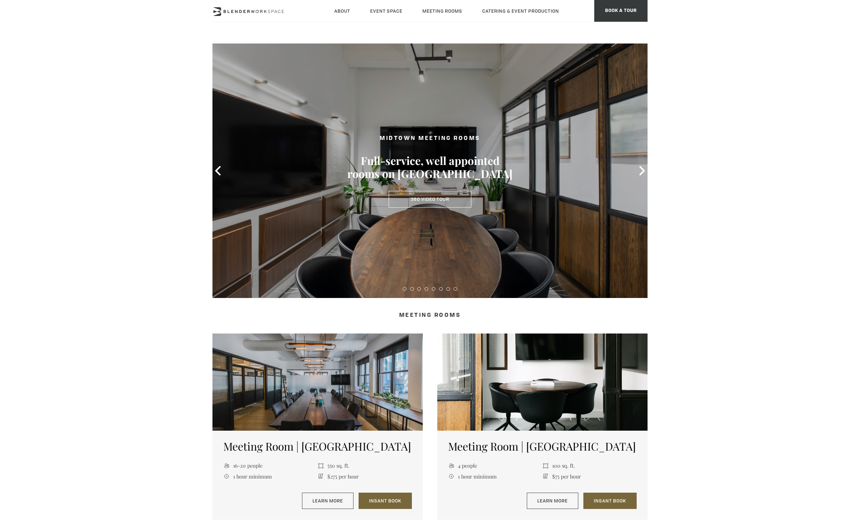 The height and width of the screenshot is (526, 860). Describe the element at coordinates (430, 199) in the screenshot. I see `a: 360 Video Tour` at that location.